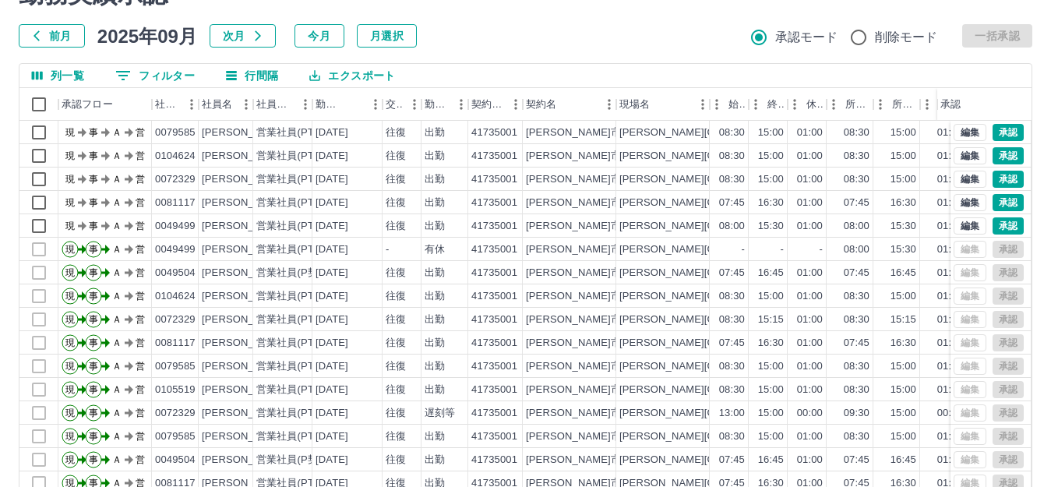  I want to click on div: 有休, so click(435, 249).